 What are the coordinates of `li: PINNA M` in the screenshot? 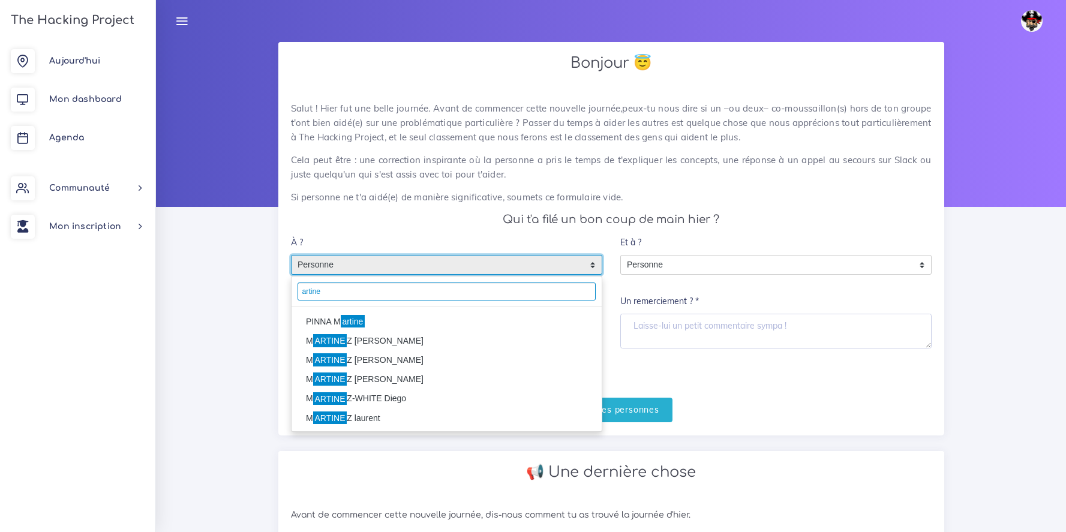 It's located at (446, 322).